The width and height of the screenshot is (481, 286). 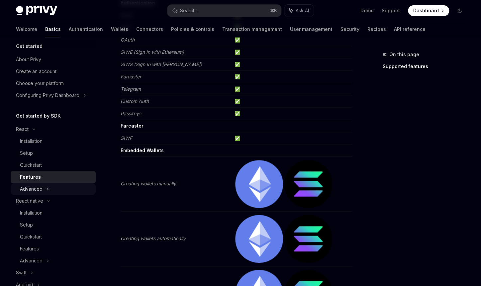 I want to click on a: Recipes, so click(x=377, y=29).